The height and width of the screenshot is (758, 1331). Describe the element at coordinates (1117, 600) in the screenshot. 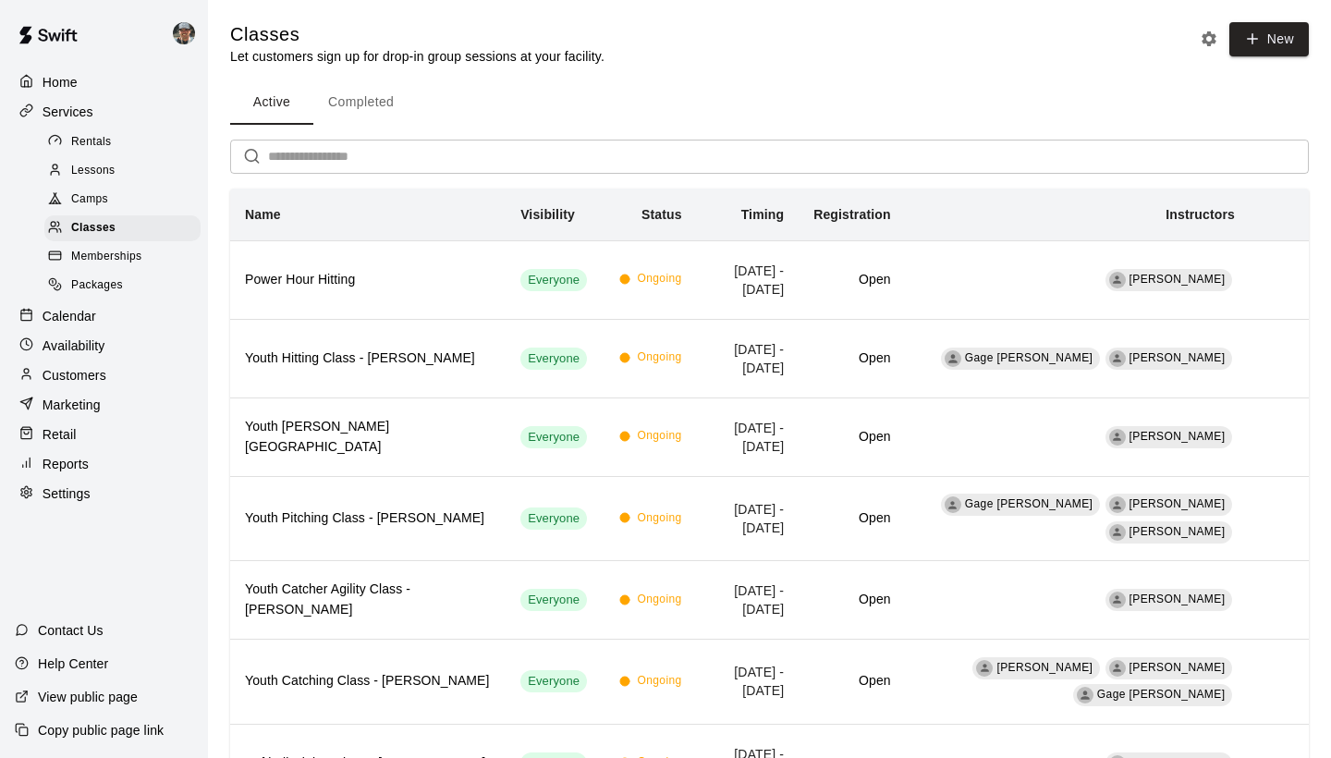

I see `div: Jonathan Vasquez` at that location.